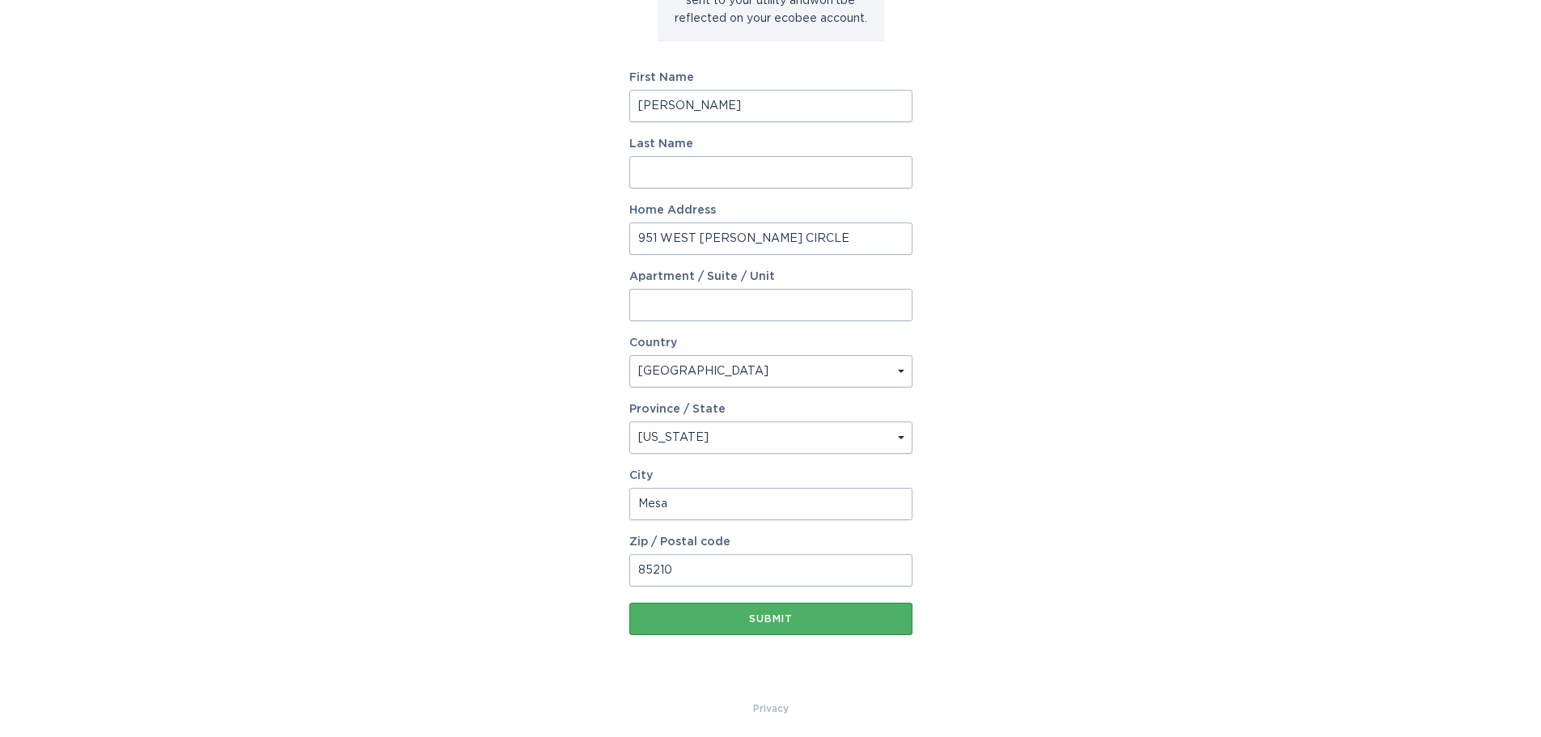 Image resolution: width=1541 pixels, height=737 pixels. Describe the element at coordinates (771, 210) in the screenshot. I see `label: Home Address` at that location.